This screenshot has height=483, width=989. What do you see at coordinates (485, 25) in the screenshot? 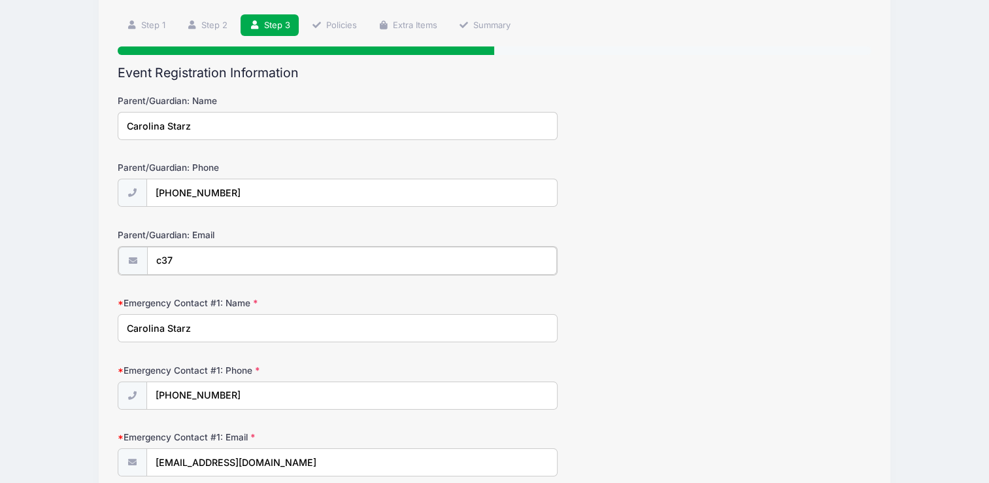
I see `a: Summary` at bounding box center [485, 25].